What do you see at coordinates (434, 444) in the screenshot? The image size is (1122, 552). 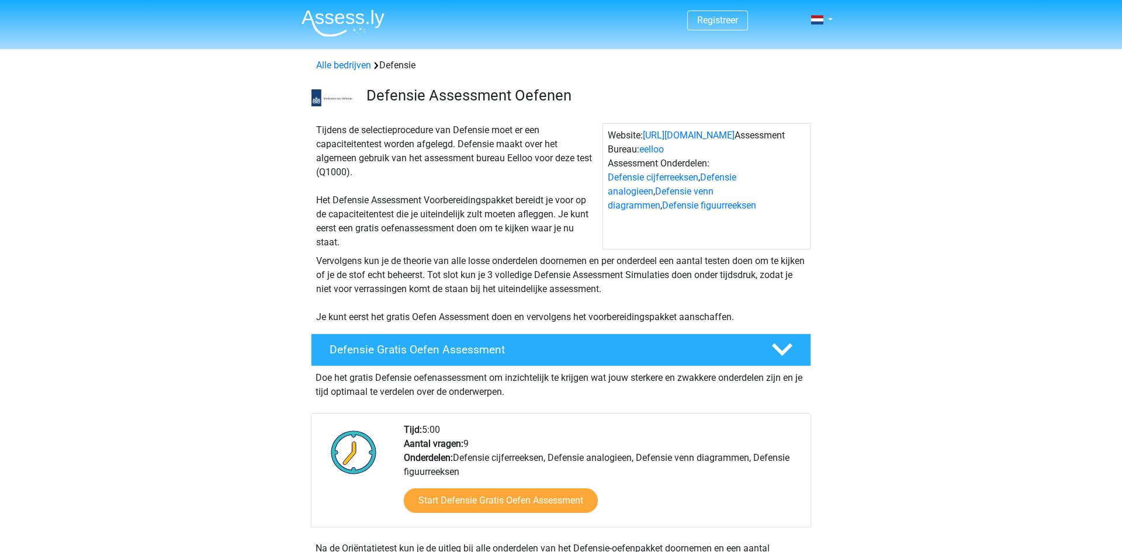 I see `b: Aantal vragen:` at bounding box center [434, 444].